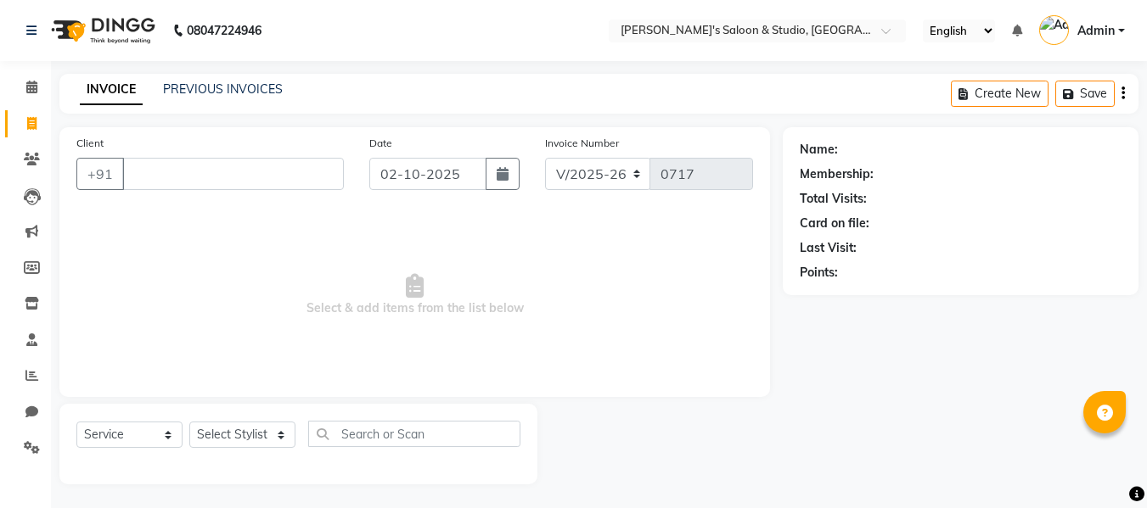 The image size is (1147, 508). Describe the element at coordinates (834, 223) in the screenshot. I see `div: Card on file:` at that location.